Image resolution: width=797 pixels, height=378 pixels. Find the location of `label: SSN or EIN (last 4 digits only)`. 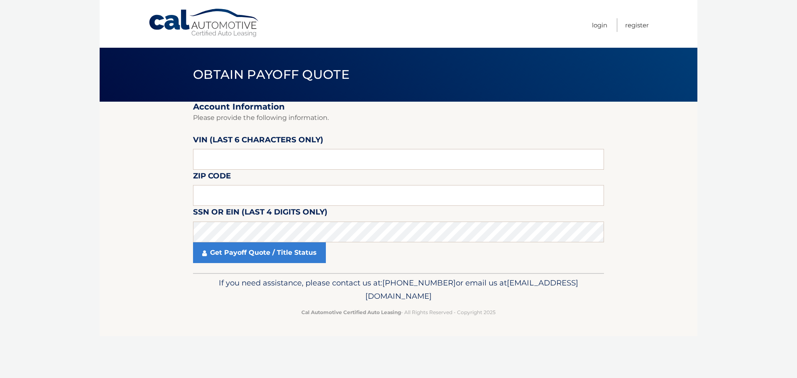

label: SSN or EIN (last 4 digits only) is located at coordinates (260, 213).